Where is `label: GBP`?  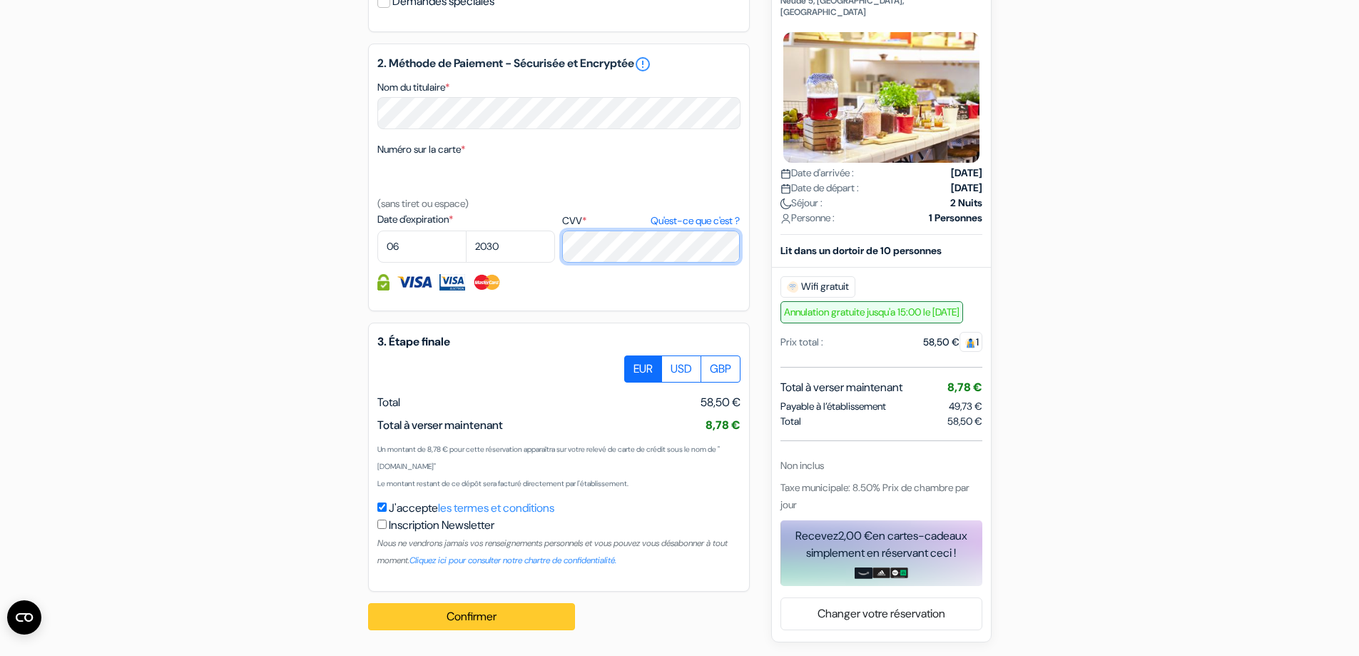 label: GBP is located at coordinates (721, 369).